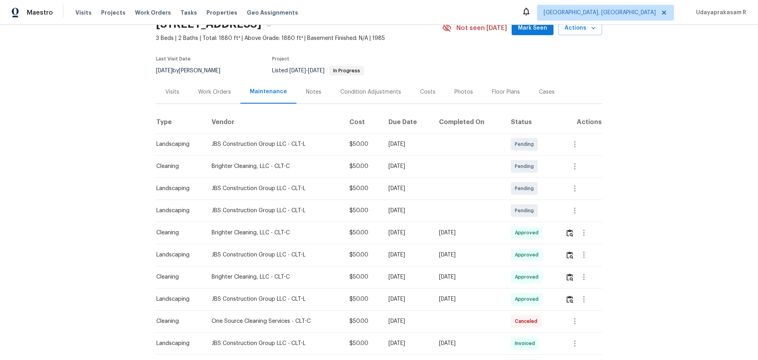 Image resolution: width=758 pixels, height=360 pixels. Describe the element at coordinates (172, 92) in the screenshot. I see `div: Visits` at that location.